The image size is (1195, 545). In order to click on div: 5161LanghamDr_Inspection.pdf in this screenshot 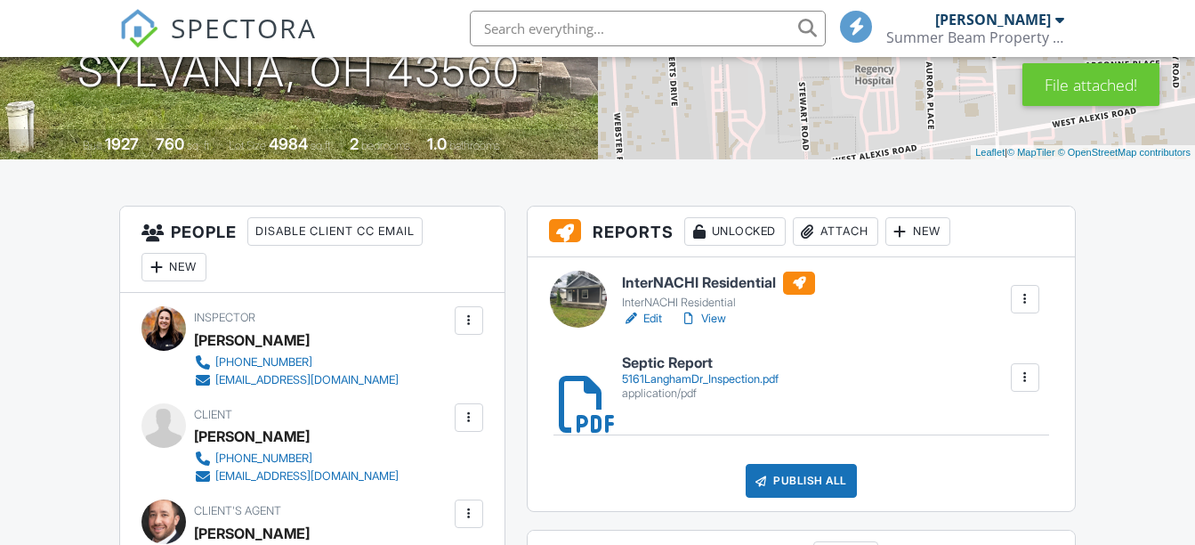, I will do `click(700, 379)`.